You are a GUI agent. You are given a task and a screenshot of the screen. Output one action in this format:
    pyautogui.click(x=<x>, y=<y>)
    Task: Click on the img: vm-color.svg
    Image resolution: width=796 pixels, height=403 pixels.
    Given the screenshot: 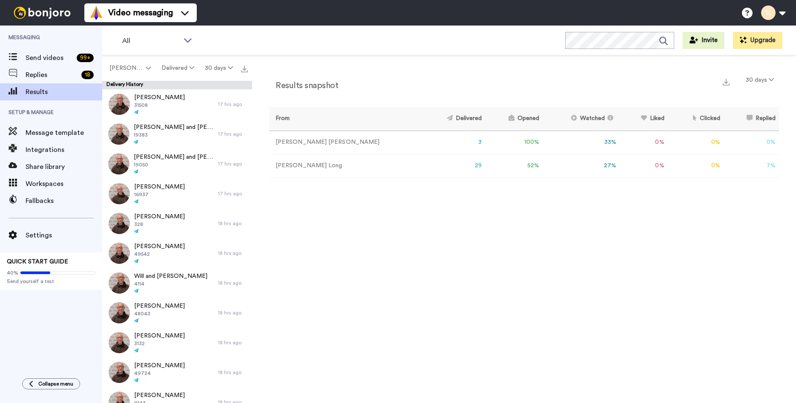 What is the action you would take?
    pyautogui.click(x=96, y=13)
    